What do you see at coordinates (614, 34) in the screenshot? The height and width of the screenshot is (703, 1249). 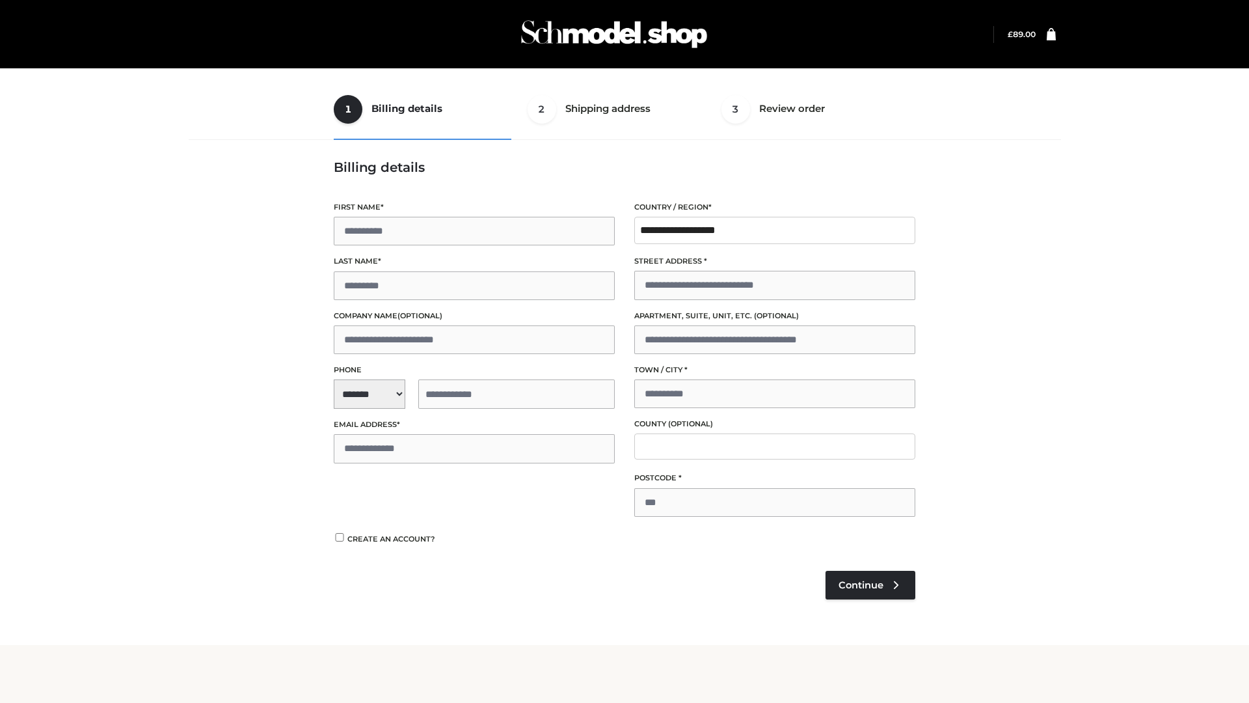 I see `a: Schmodel Admin 964` at bounding box center [614, 34].